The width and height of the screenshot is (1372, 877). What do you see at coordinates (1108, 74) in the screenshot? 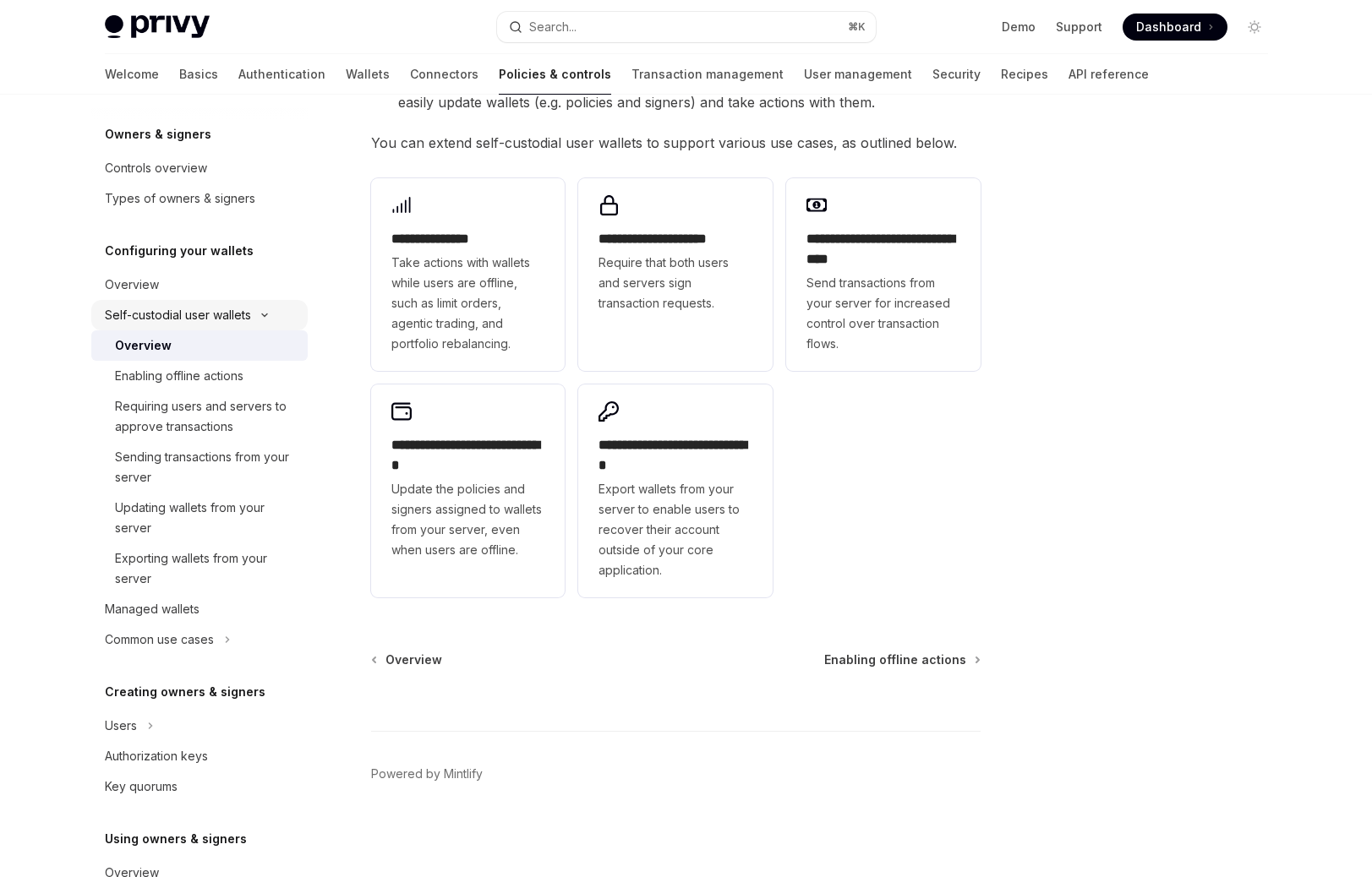
I see `a: API reference` at bounding box center [1108, 74].